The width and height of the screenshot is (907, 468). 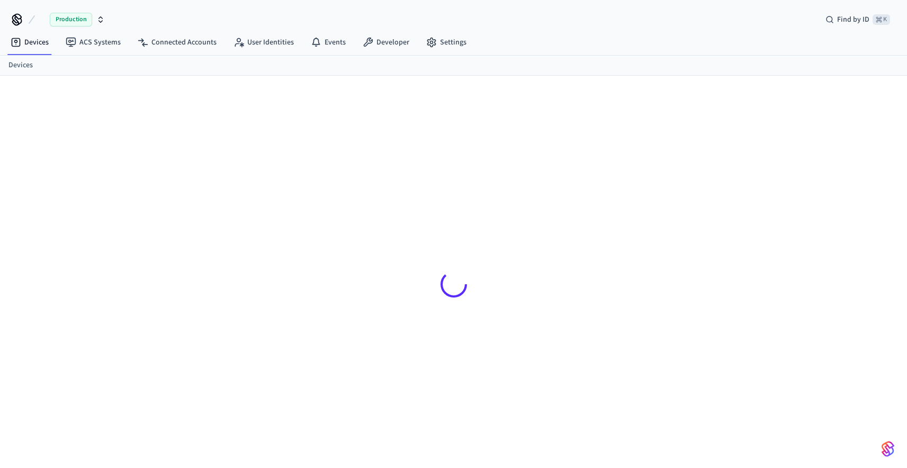 What do you see at coordinates (446, 42) in the screenshot?
I see `a: Settings` at bounding box center [446, 42].